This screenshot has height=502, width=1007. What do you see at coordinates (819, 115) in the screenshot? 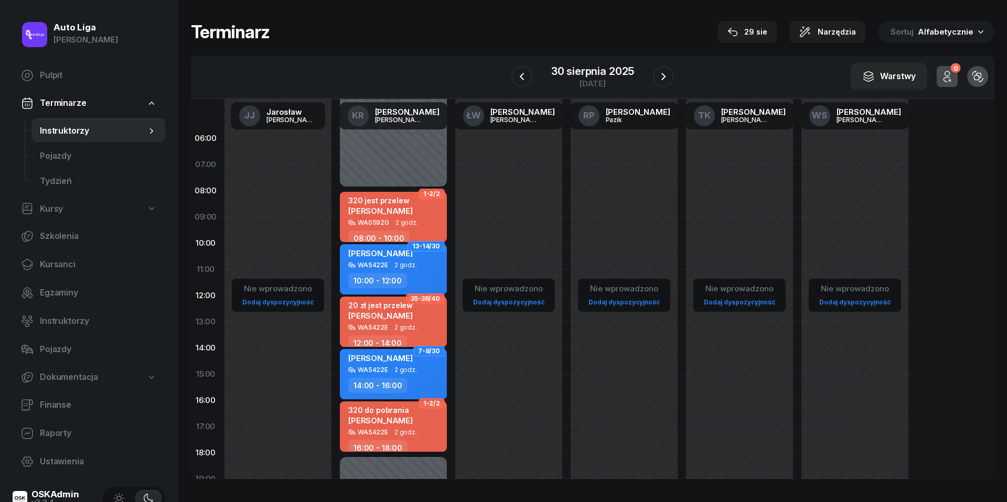
I see `span: WS` at bounding box center [819, 115].